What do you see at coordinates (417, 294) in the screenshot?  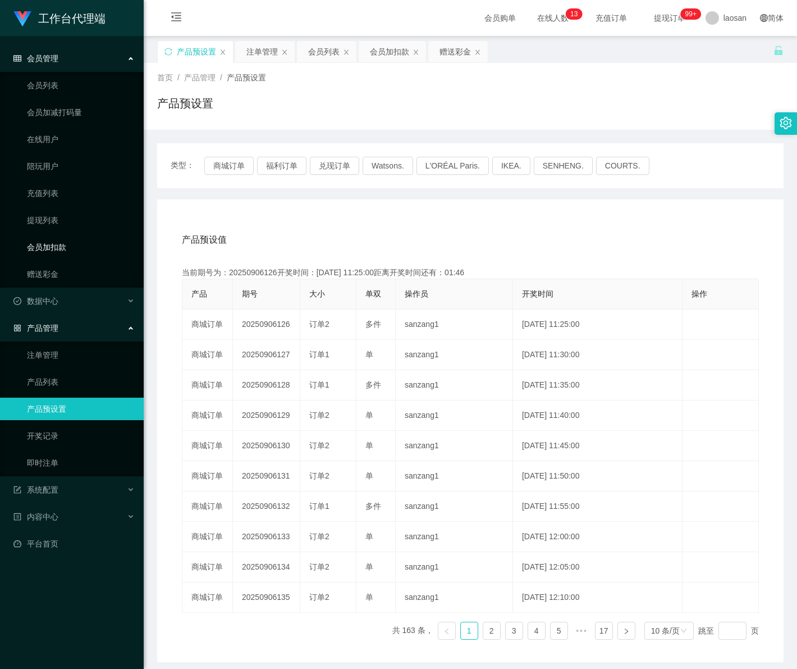 I see `span: 操作员` at bounding box center [417, 294].